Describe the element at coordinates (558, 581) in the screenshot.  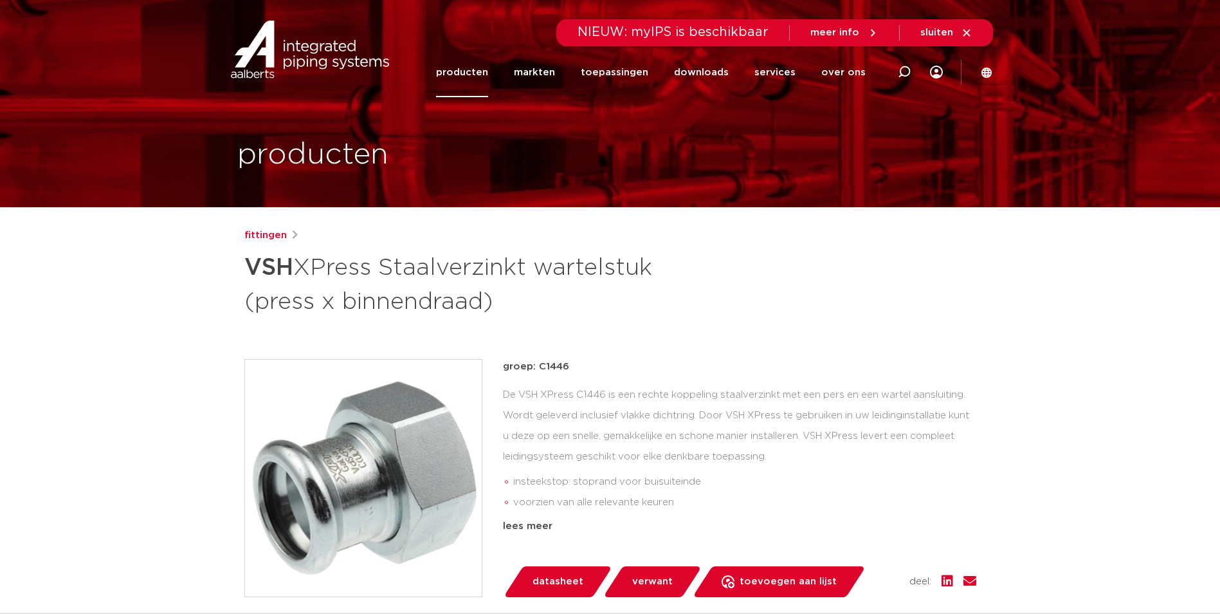
I see `a: datasheet` at that location.